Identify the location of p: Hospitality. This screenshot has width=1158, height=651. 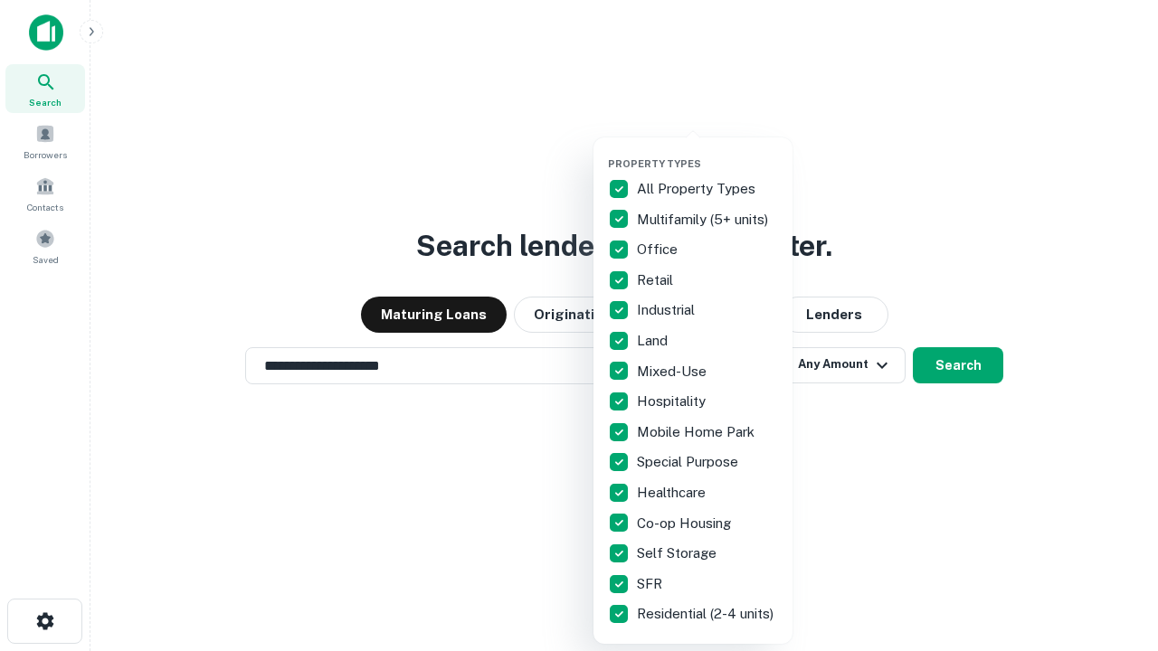
(673, 402).